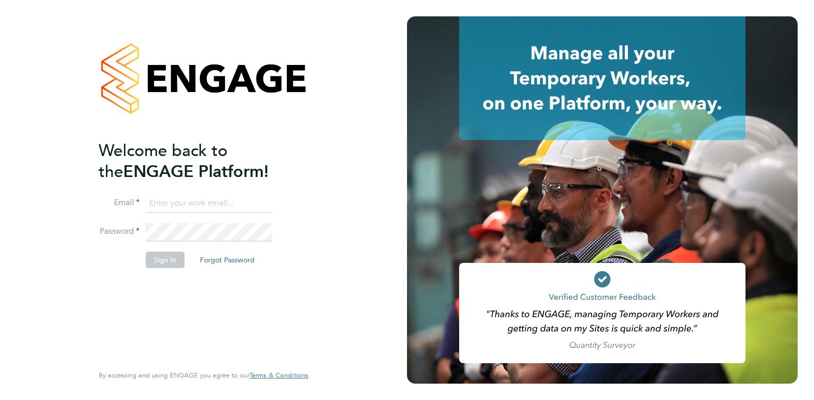 The image size is (814, 400). Describe the element at coordinates (163, 161) in the screenshot. I see `span: Welcome back to the` at that location.